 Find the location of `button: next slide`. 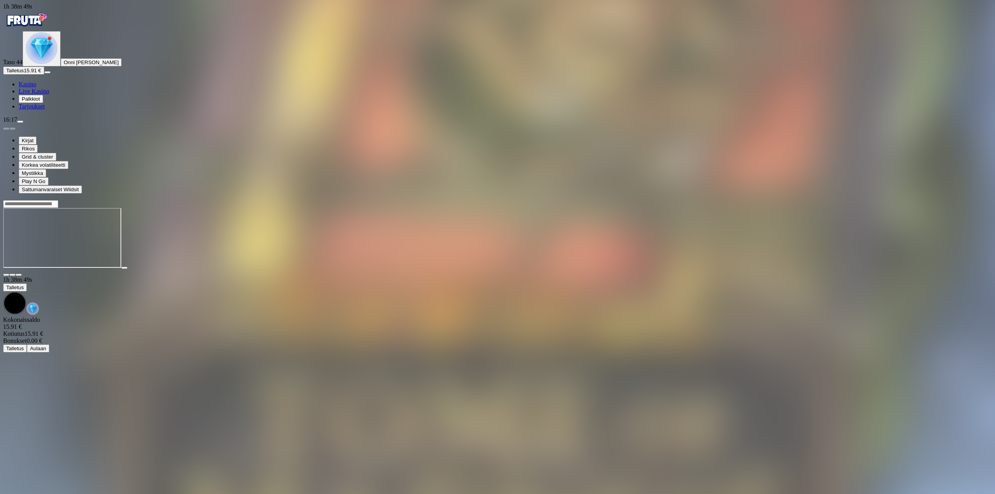

button: next slide is located at coordinates (12, 129).